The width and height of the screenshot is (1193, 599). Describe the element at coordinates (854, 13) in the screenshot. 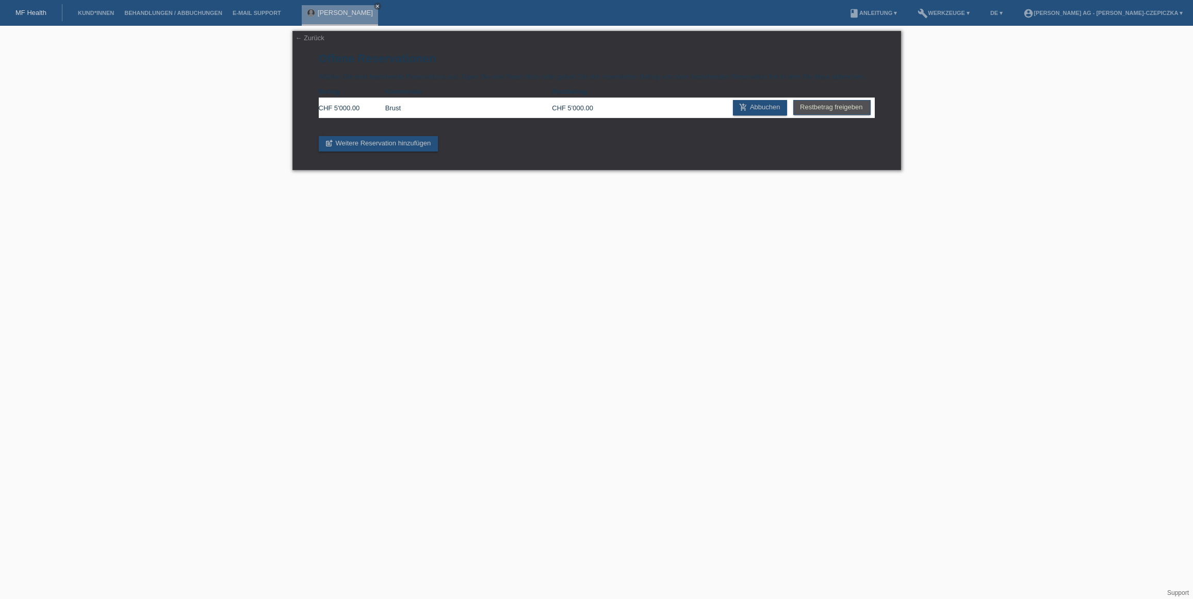

I see `i: book` at that location.